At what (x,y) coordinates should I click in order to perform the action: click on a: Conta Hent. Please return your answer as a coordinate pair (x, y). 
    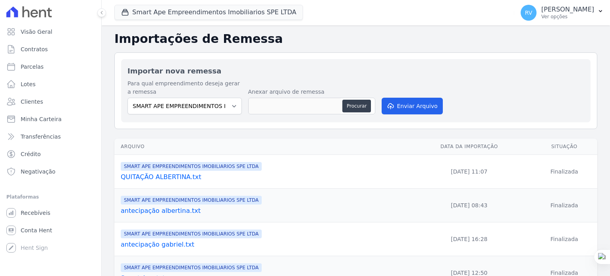
    Looking at the image, I should click on (50, 230).